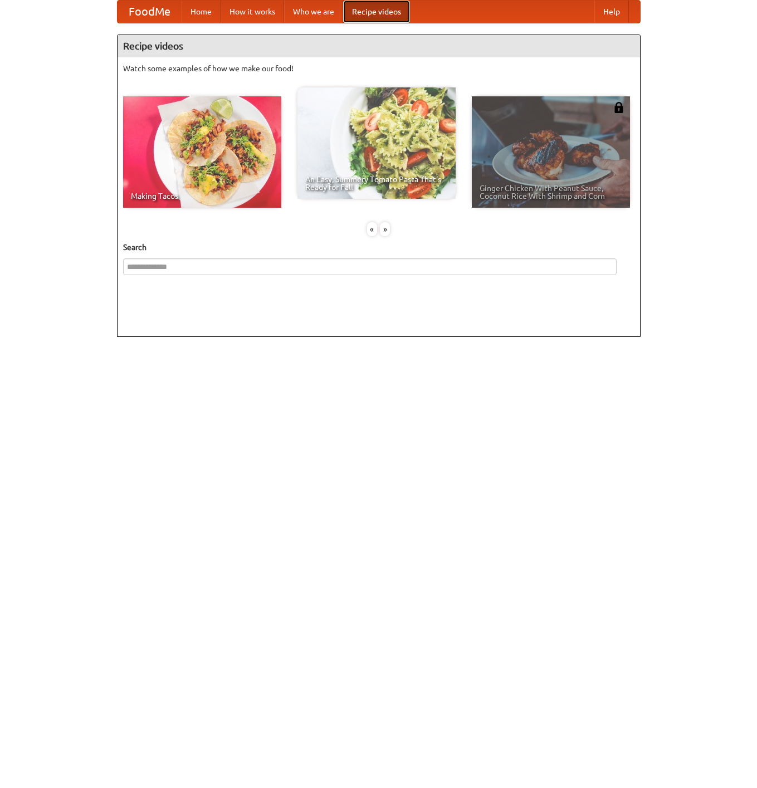  What do you see at coordinates (313, 12) in the screenshot?
I see `a: Who we are` at bounding box center [313, 12].